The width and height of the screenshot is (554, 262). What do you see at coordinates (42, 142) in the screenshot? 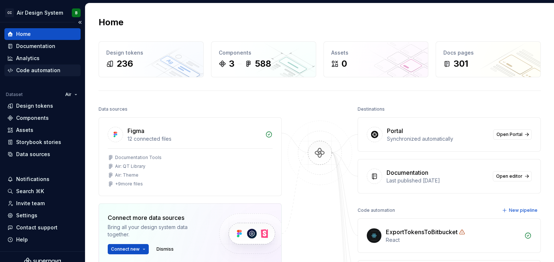
I see `a: Storybook stories` at bounding box center [42, 142].